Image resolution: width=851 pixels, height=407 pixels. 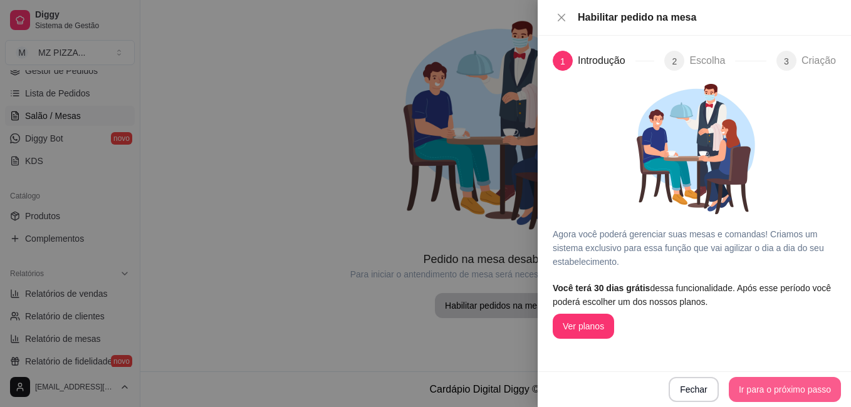 I want to click on div: Criação, so click(x=818, y=61).